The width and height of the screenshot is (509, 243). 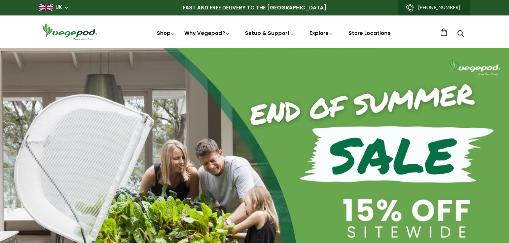 I want to click on a: Shop, so click(x=166, y=33).